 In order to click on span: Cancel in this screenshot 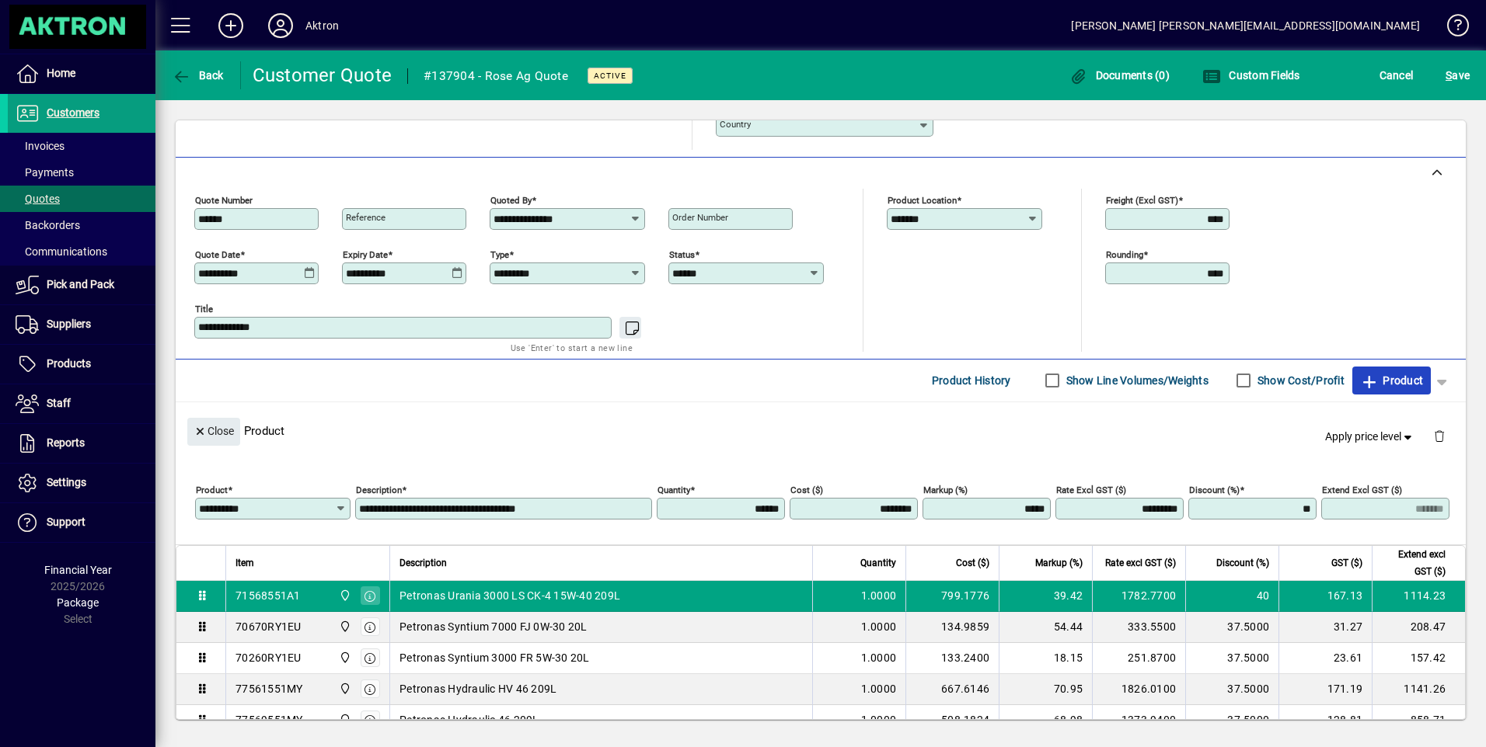, I will do `click(1396, 75)`.